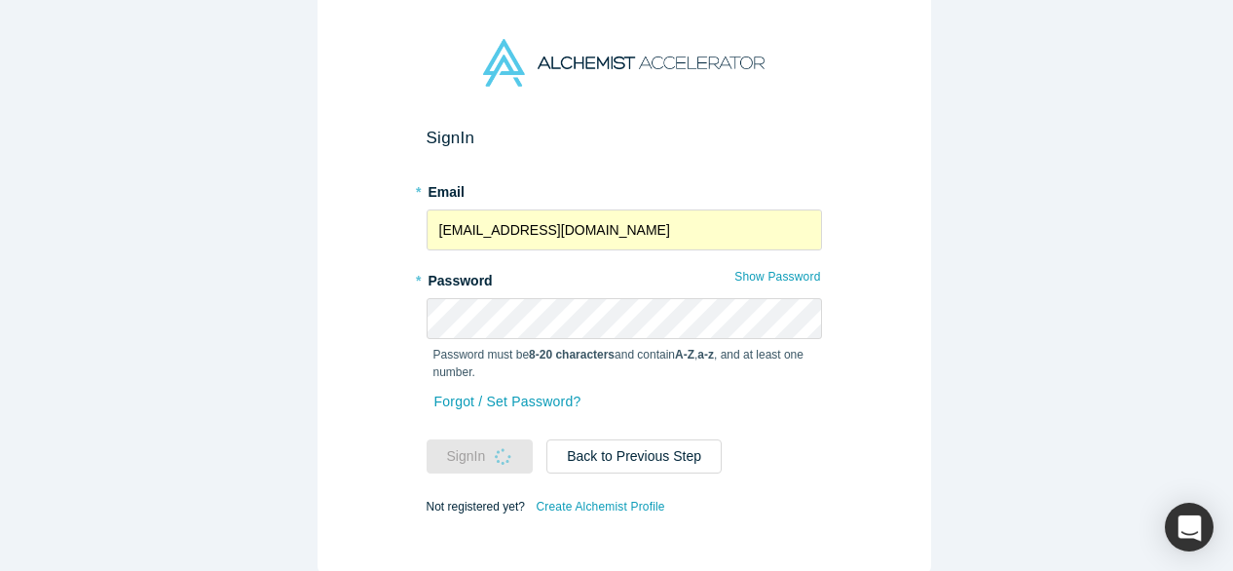 Image resolution: width=1233 pixels, height=571 pixels. Describe the element at coordinates (624, 137) in the screenshot. I see `h2: Sign In` at that location.